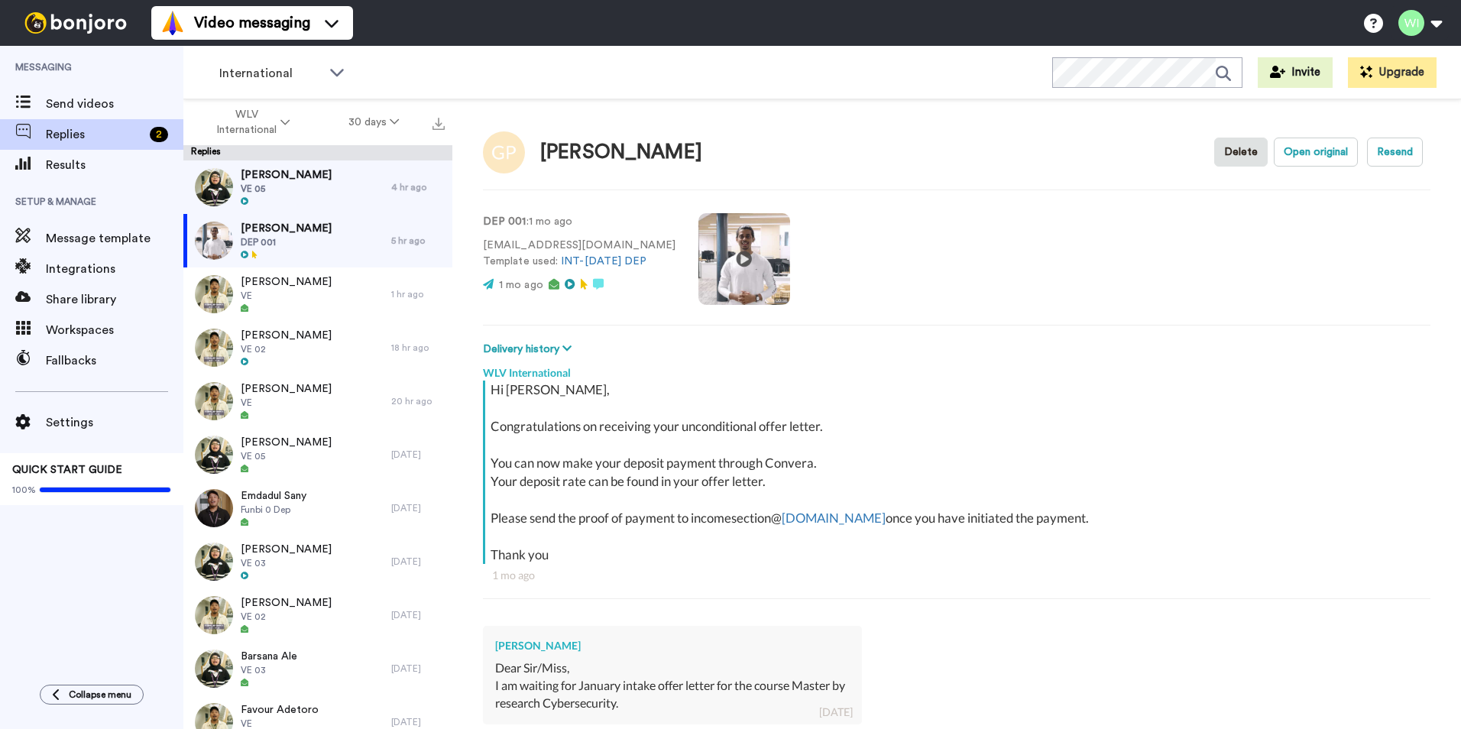 Image resolution: width=1461 pixels, height=729 pixels. What do you see at coordinates (274, 510) in the screenshot?
I see `span: Funbi 0 Dep` at bounding box center [274, 510].